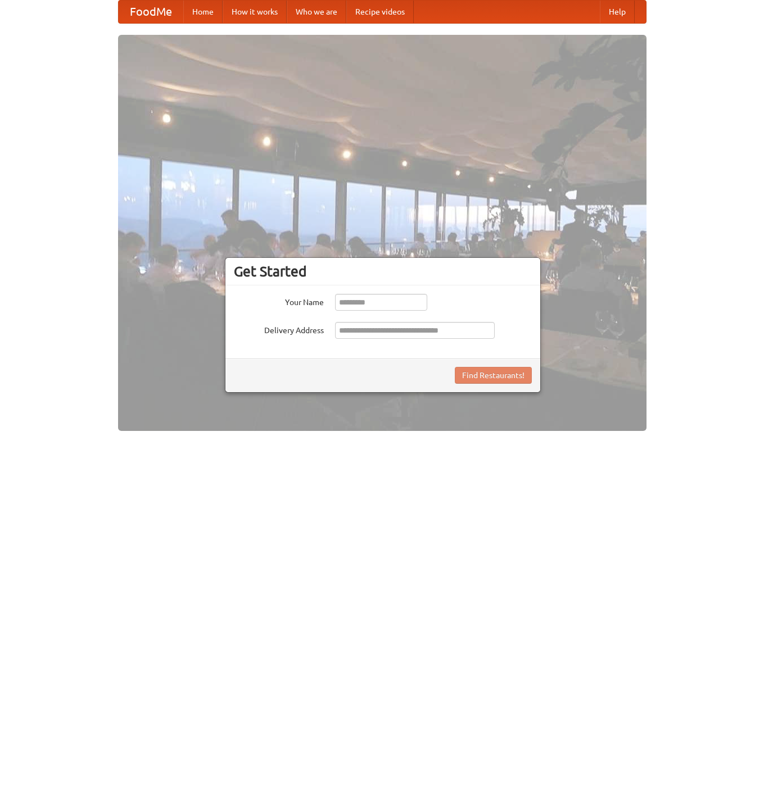 Image resolution: width=764 pixels, height=795 pixels. Describe the element at coordinates (493, 376) in the screenshot. I see `button: Find Restaurants!` at that location.